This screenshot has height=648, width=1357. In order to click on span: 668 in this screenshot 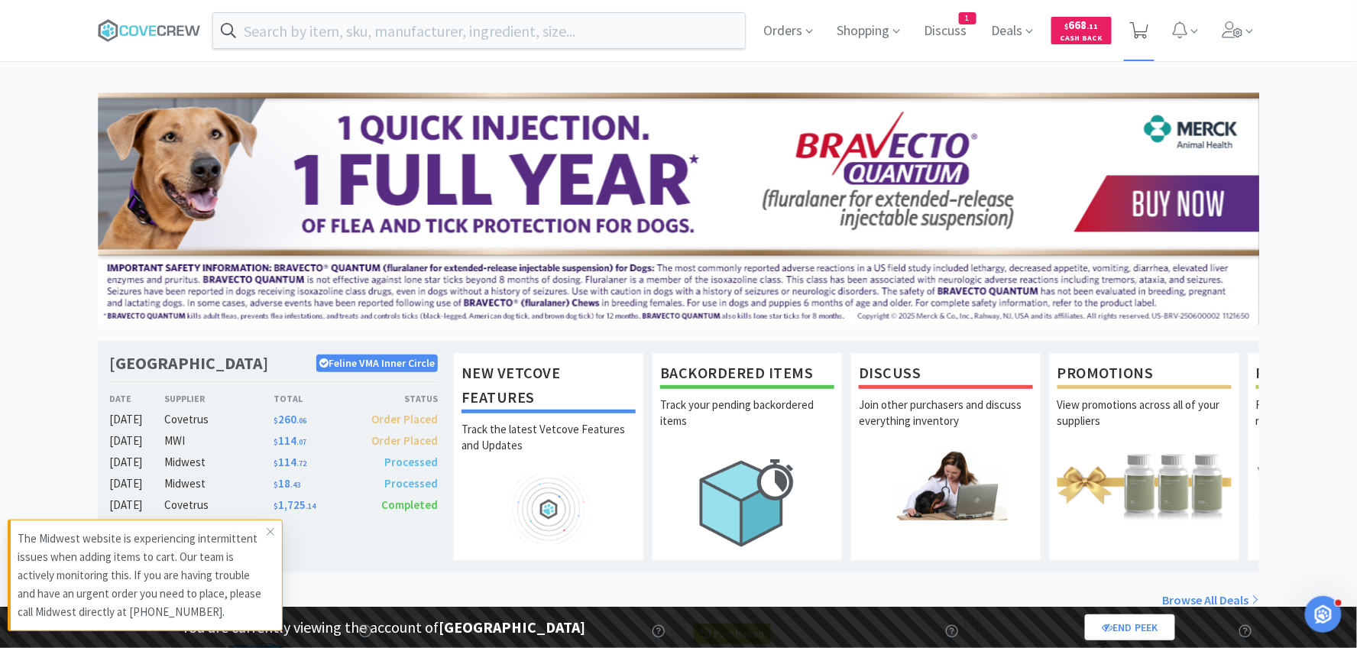, I will do `click(1081, 24)`.